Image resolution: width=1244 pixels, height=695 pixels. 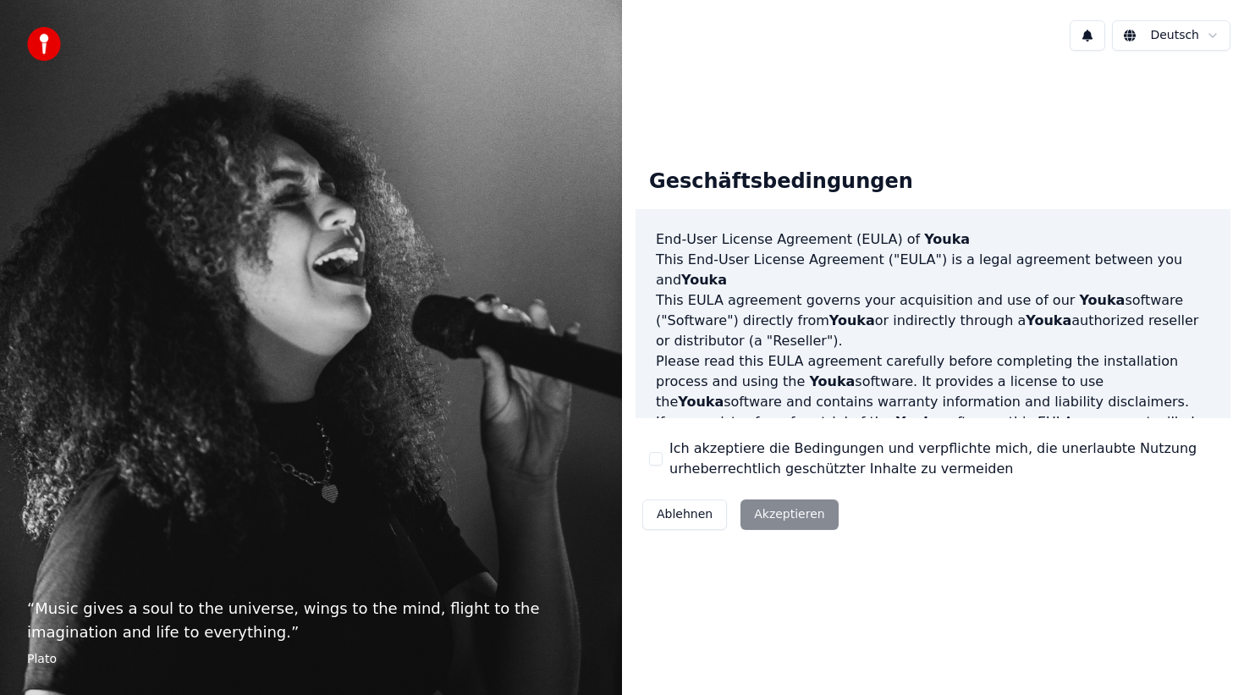 I want to click on p: Please read this EULA agreement carefully before completing the installation process and using th..., so click(x=933, y=382).